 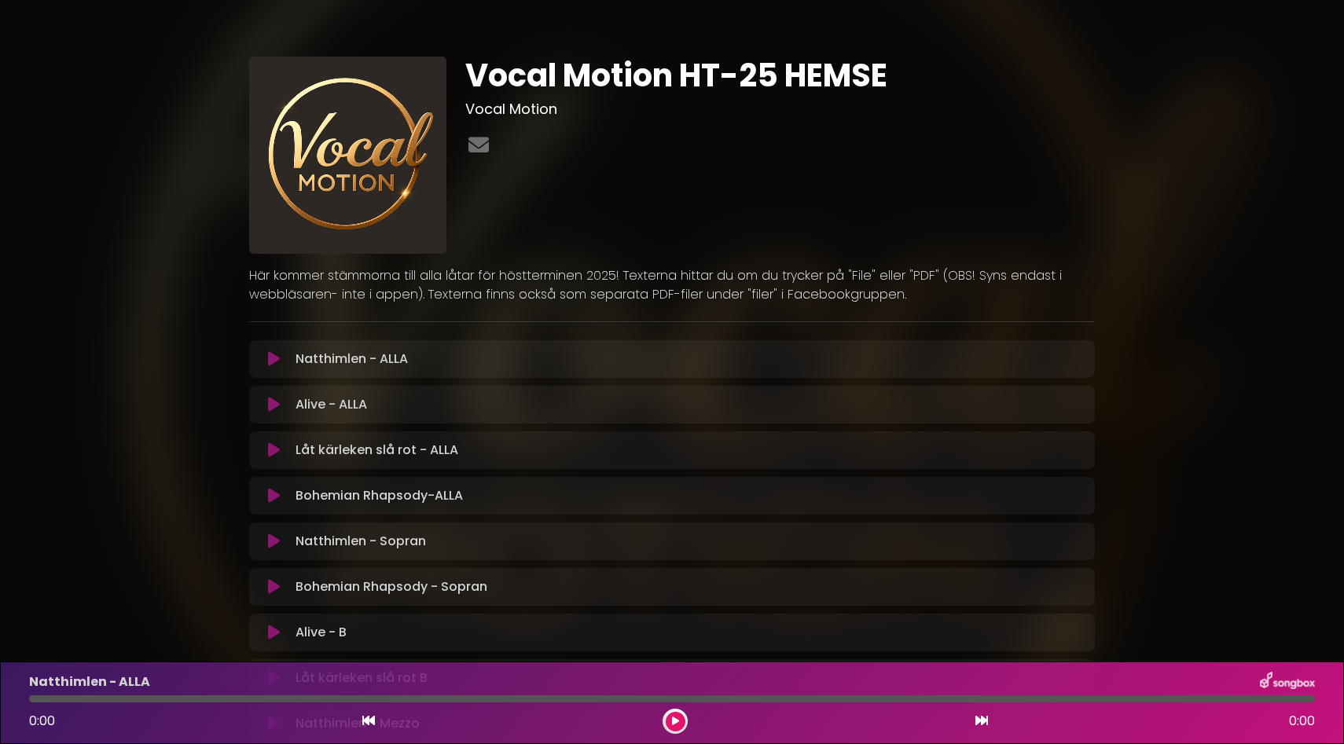 What do you see at coordinates (379, 496) in the screenshot?
I see `p: Bohemian Rhapsody-ALLA` at bounding box center [379, 496].